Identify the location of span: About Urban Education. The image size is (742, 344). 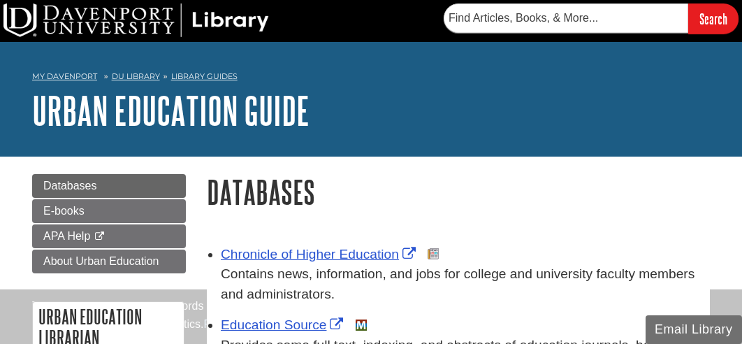
(101, 261).